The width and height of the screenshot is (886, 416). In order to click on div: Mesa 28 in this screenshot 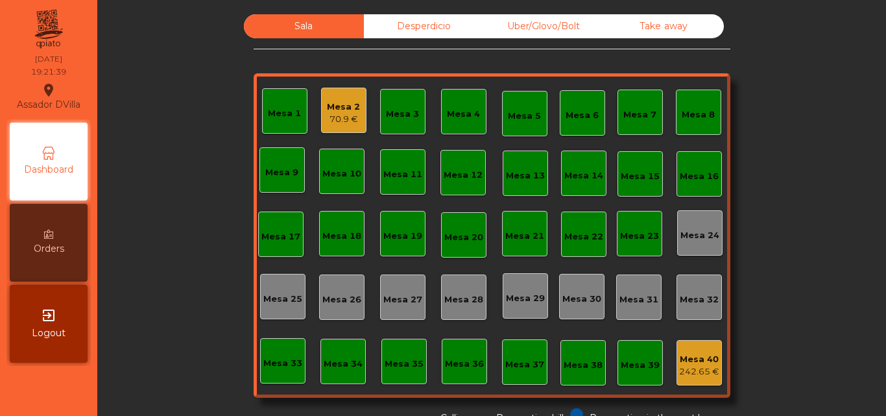, I will do `click(464, 300)`.